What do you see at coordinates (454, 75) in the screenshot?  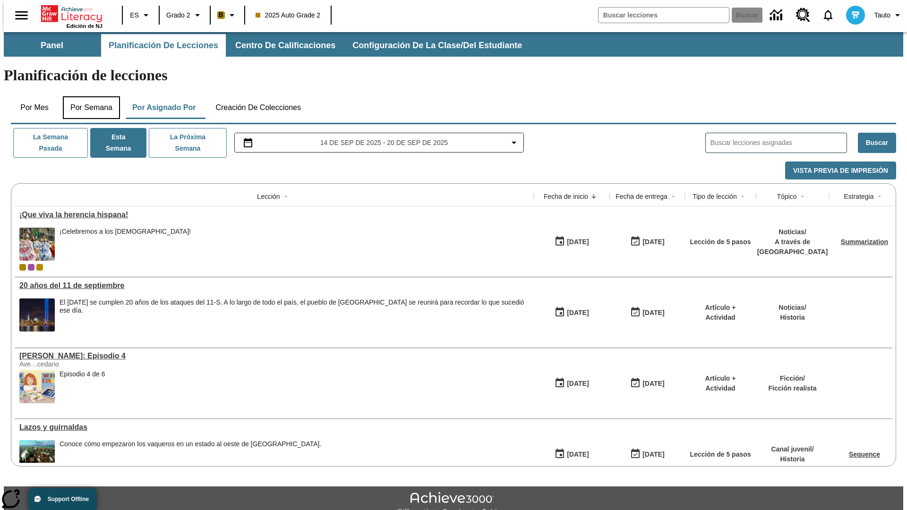 I see `h1: Planificación de lecciones` at bounding box center [454, 75].